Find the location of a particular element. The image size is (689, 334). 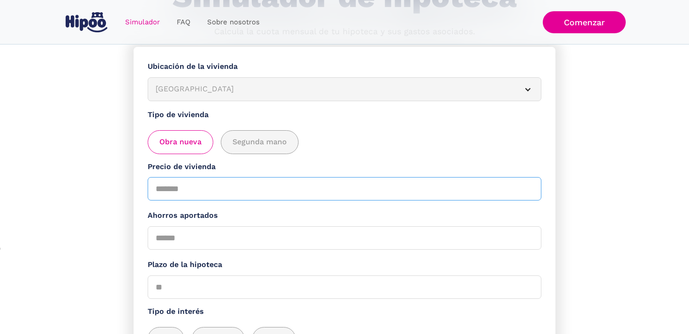

a: home is located at coordinates (86, 22).